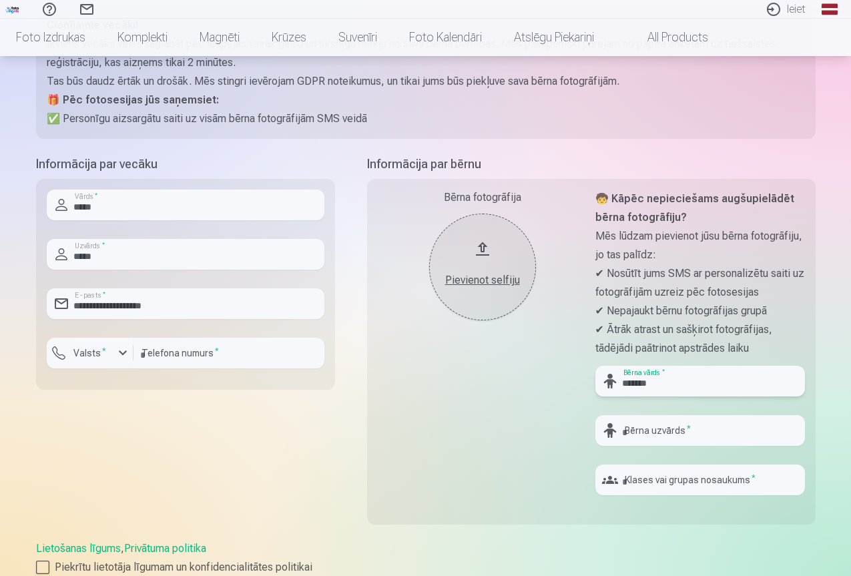 Image resolution: width=851 pixels, height=576 pixels. Describe the element at coordinates (186, 164) in the screenshot. I see `h5: Informācija par vecāku` at that location.